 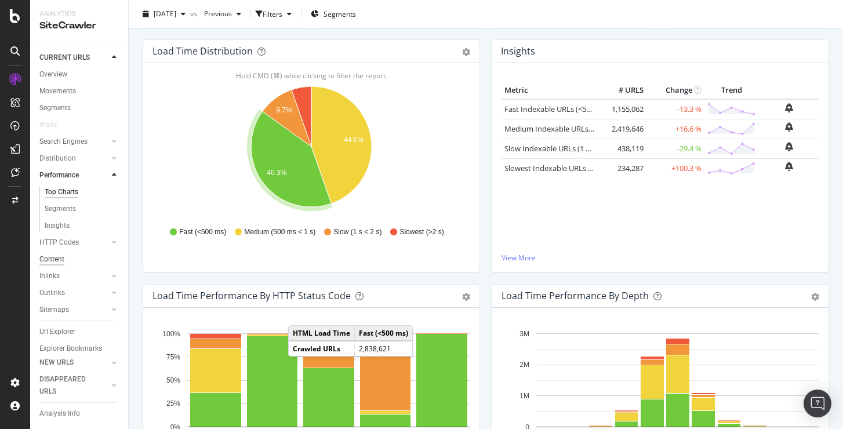 What do you see at coordinates (49, 276) in the screenshot?
I see `div: Inlinks` at bounding box center [49, 276].